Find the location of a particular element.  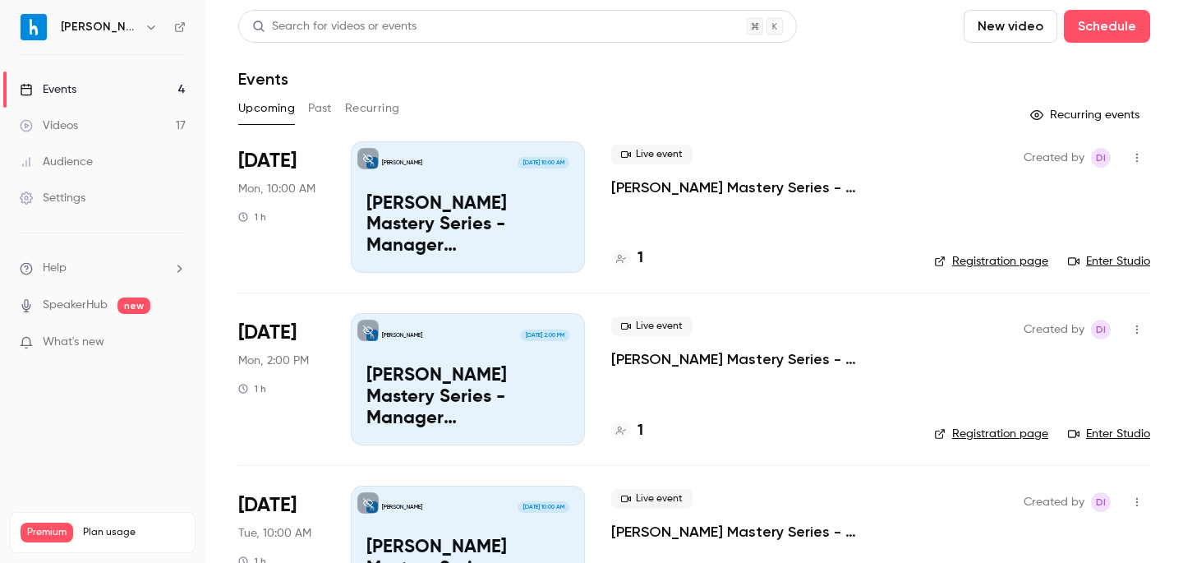

button: Past is located at coordinates (319, 108).